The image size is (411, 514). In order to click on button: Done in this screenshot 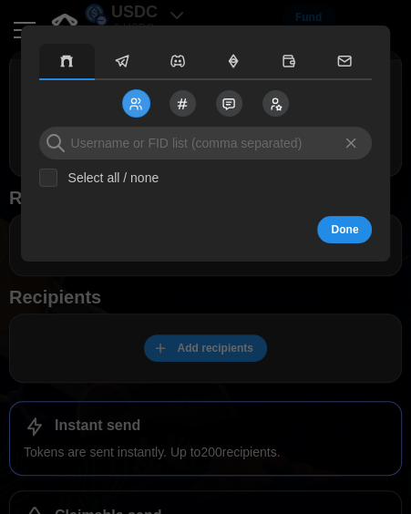, I will do `click(344, 230)`.